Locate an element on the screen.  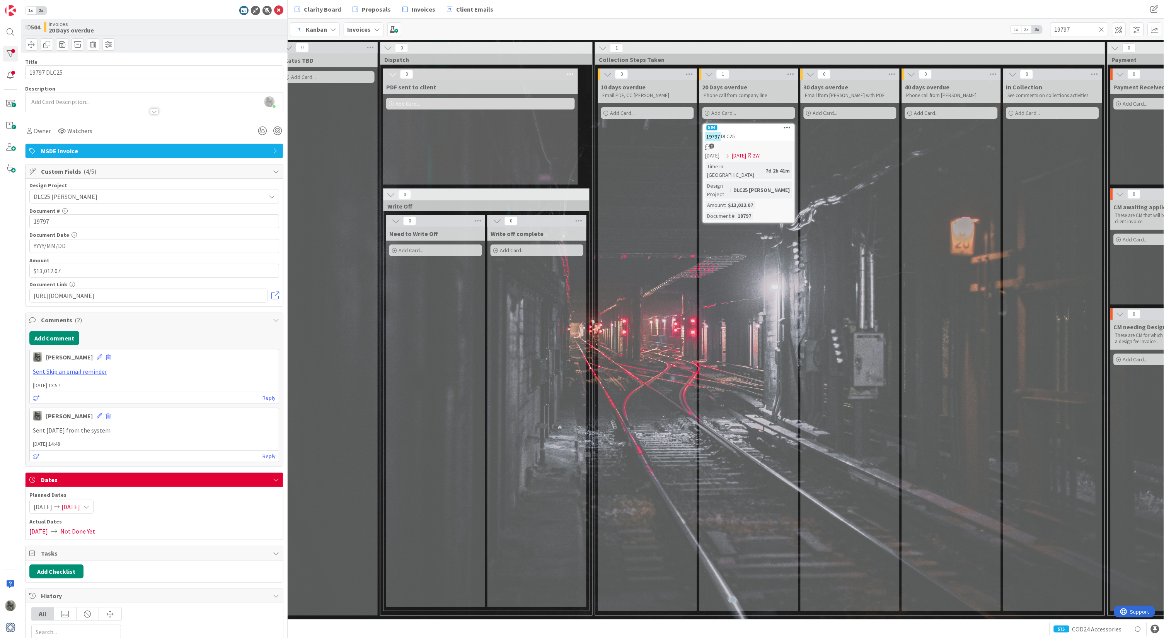
div: Amount is located at coordinates (715, 205).